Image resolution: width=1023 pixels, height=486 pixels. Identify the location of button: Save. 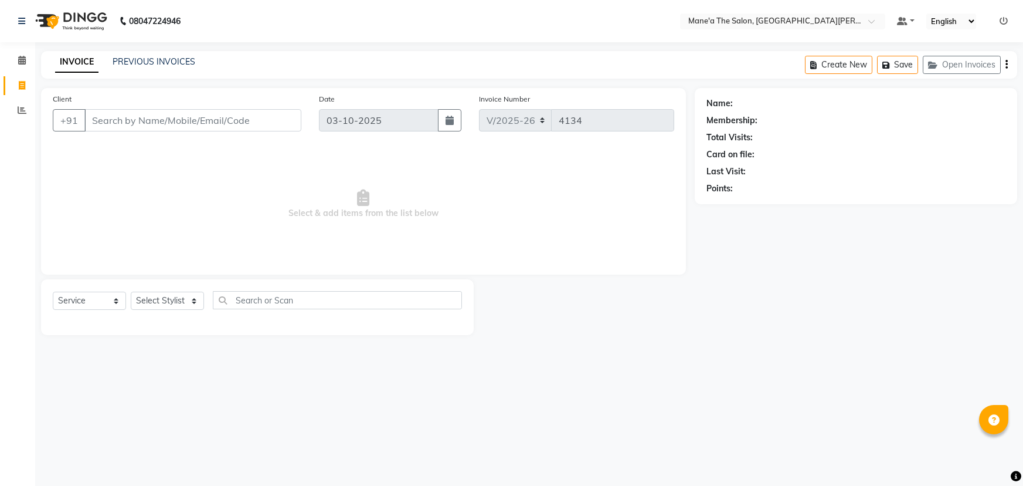
(898, 65).